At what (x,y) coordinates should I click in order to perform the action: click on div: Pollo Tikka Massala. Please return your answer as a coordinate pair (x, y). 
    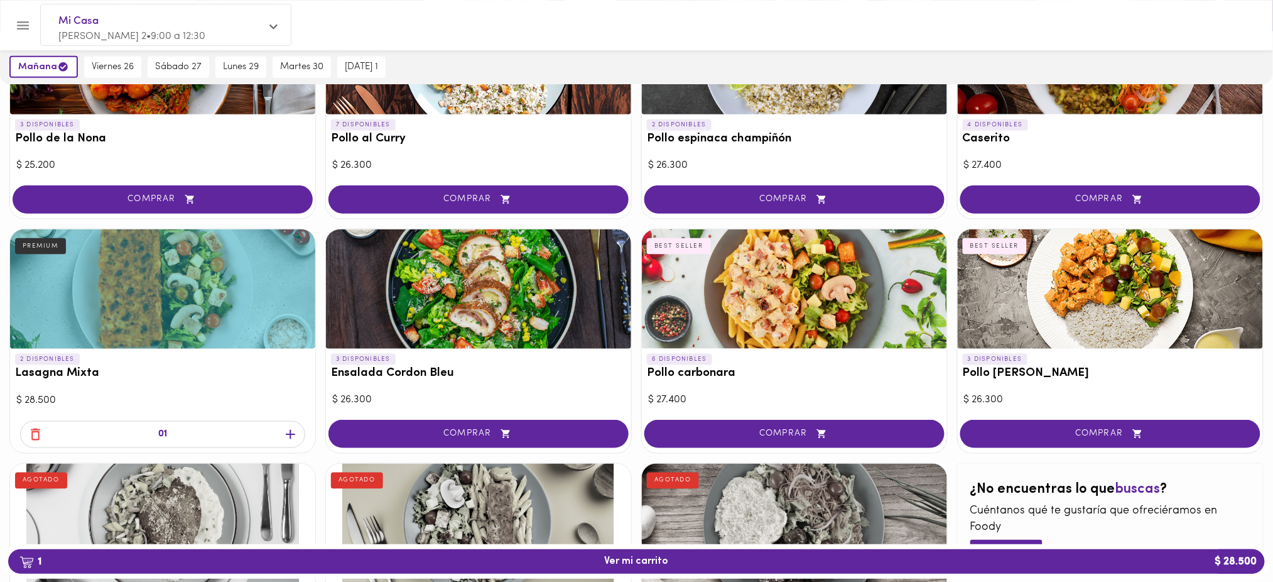
    Looking at the image, I should click on (1111, 289).